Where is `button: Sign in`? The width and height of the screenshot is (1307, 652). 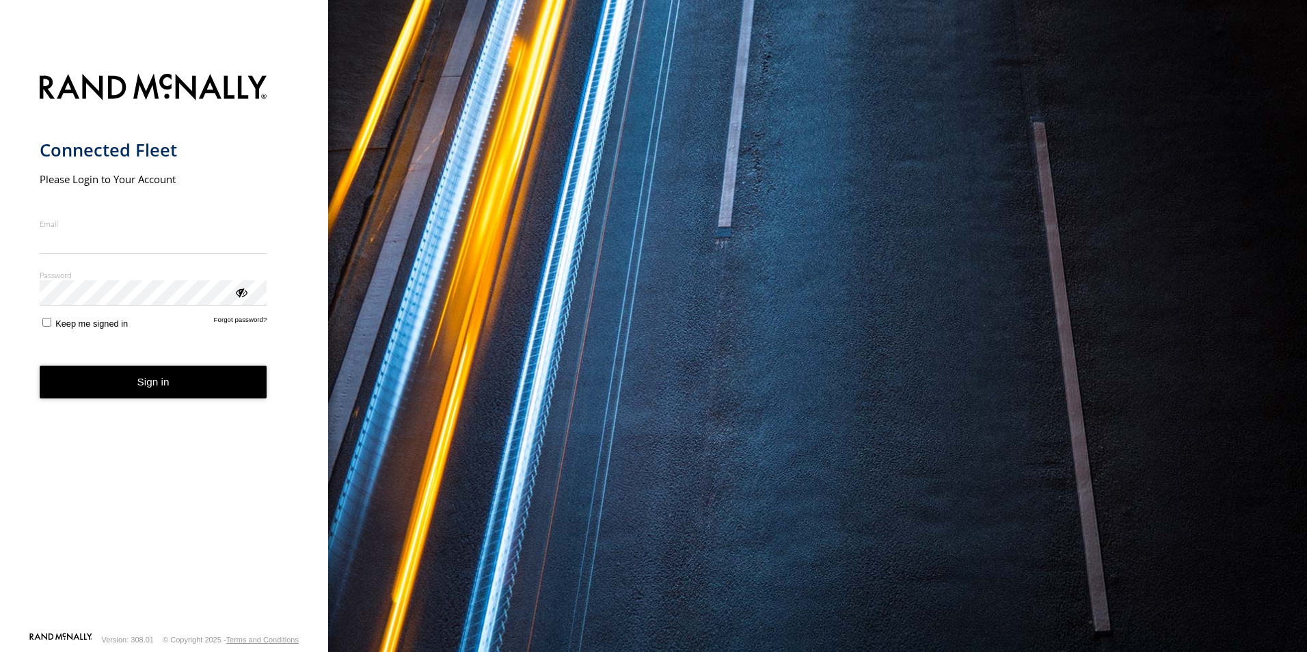
button: Sign in is located at coordinates (153, 382).